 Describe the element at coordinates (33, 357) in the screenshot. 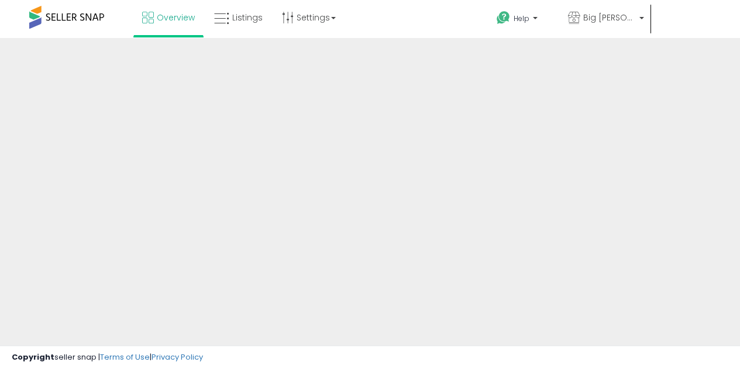

I see `strong: Copyright` at that location.